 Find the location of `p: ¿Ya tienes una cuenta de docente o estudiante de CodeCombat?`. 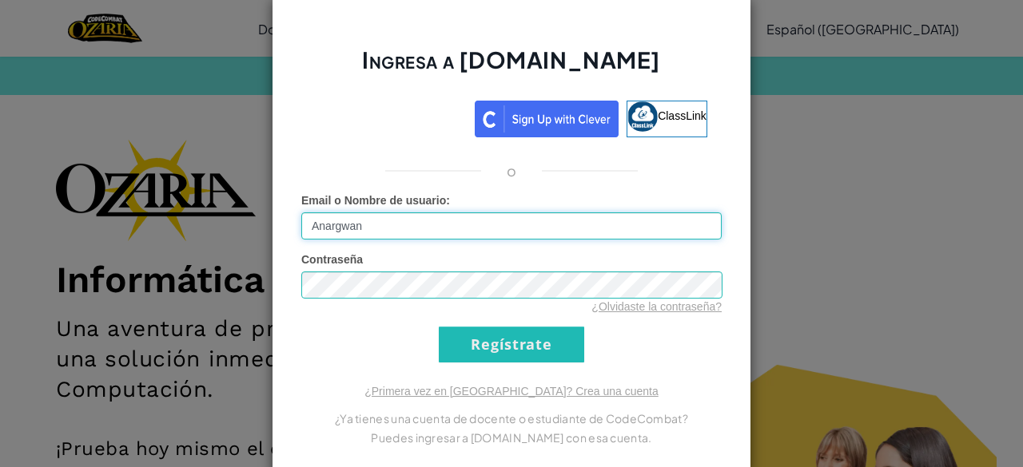

p: ¿Ya tienes una cuenta de docente o estudiante de CodeCombat? is located at coordinates (511, 419).